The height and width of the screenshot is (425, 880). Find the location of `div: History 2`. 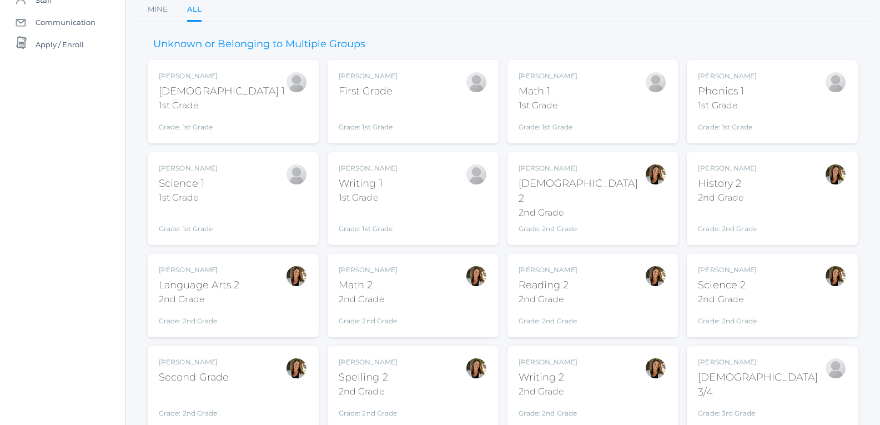

div: History 2 is located at coordinates (727, 183).